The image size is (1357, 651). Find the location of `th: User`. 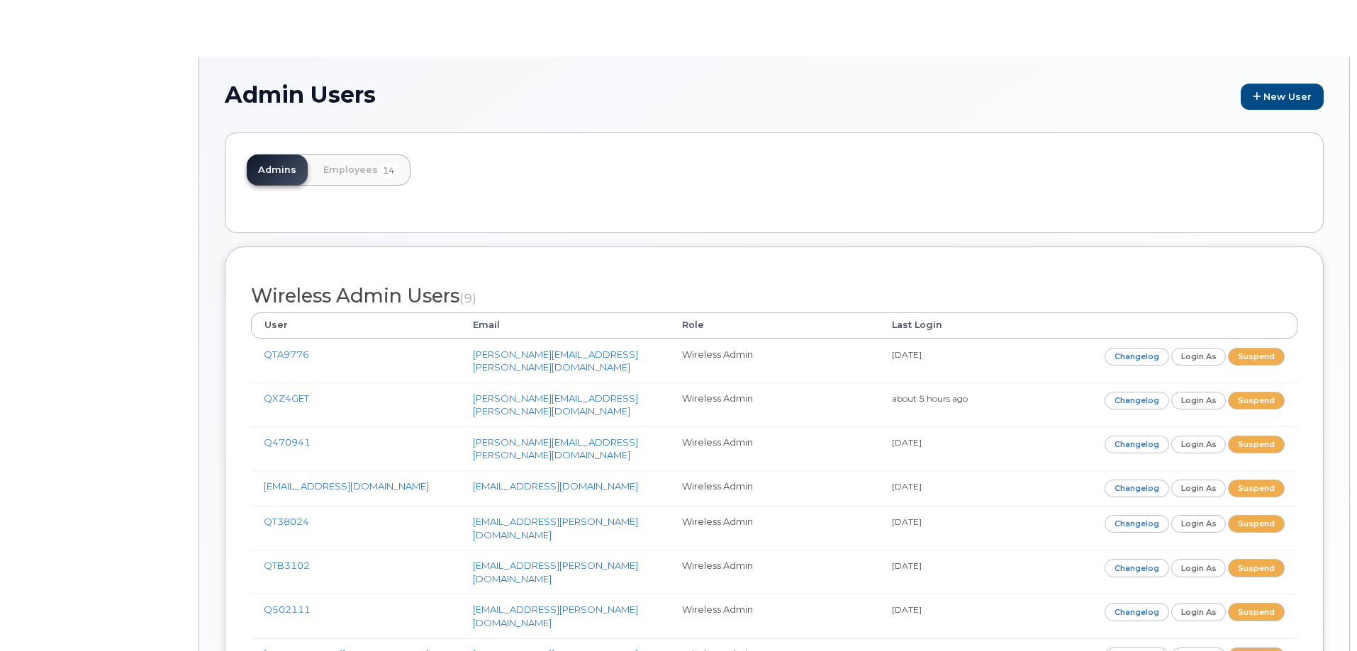

th: User is located at coordinates (355, 325).